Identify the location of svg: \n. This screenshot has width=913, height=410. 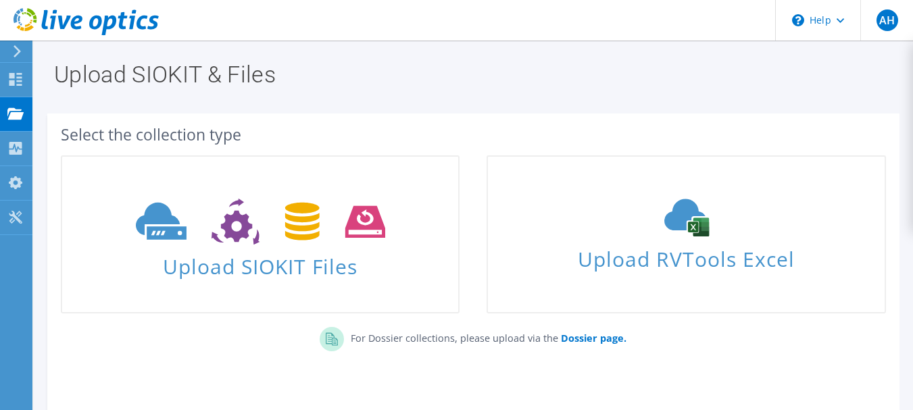
(798, 20).